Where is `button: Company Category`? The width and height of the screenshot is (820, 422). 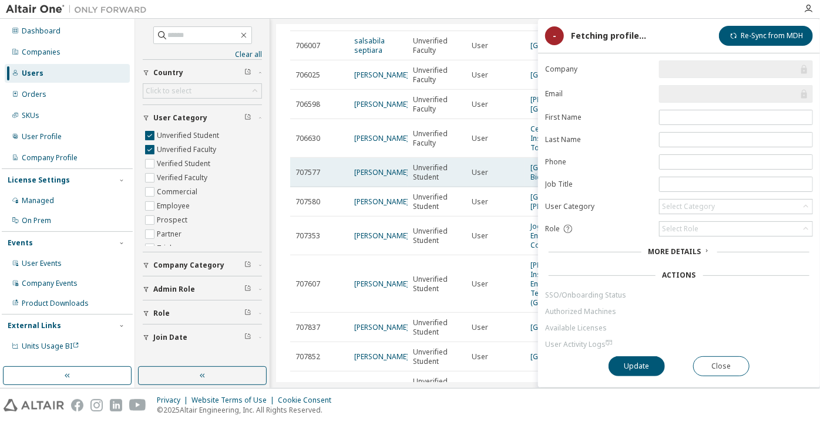 button: Company Category is located at coordinates (202, 265).